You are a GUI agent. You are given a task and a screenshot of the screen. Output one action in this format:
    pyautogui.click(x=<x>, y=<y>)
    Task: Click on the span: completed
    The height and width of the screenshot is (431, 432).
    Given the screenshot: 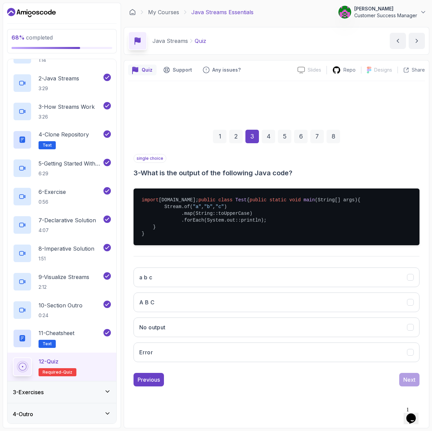 What is the action you would take?
    pyautogui.click(x=32, y=38)
    